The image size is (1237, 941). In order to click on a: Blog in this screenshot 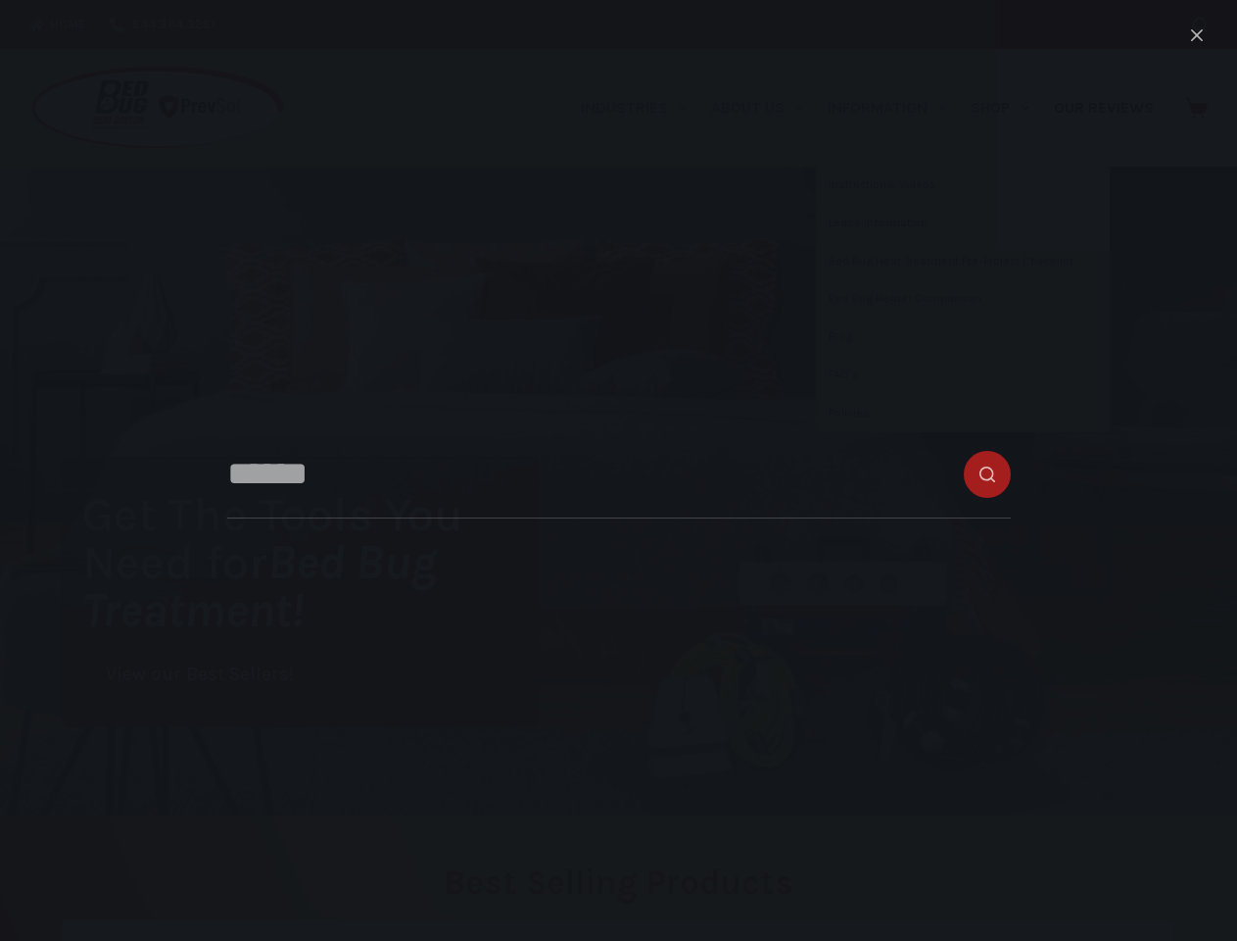, I will do `click(963, 337)`.